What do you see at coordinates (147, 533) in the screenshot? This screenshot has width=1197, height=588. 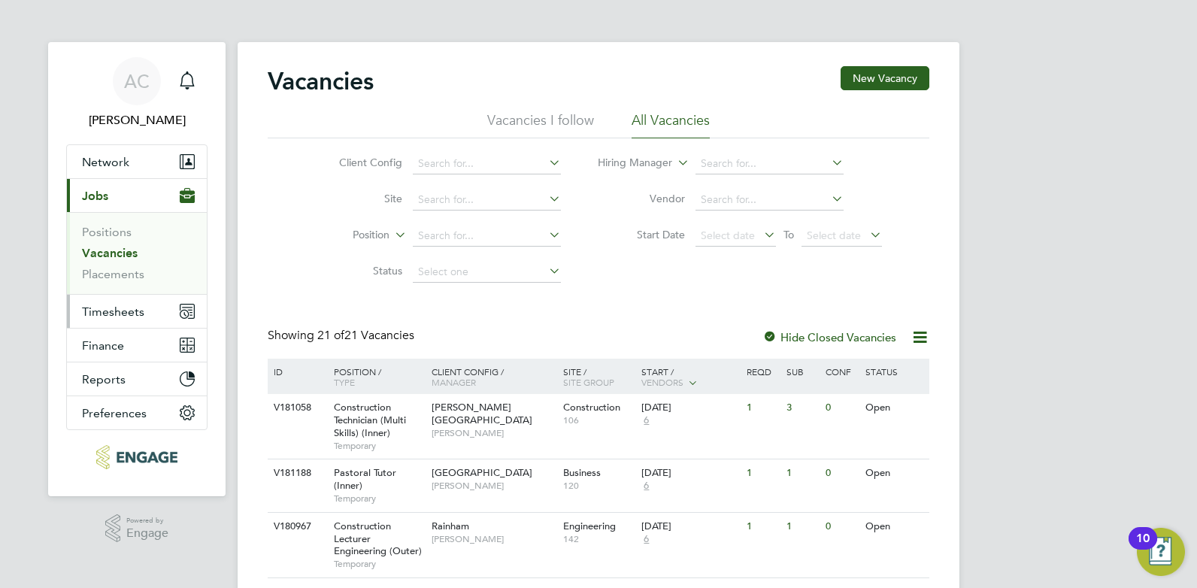 I see `span: Engage` at bounding box center [147, 533].